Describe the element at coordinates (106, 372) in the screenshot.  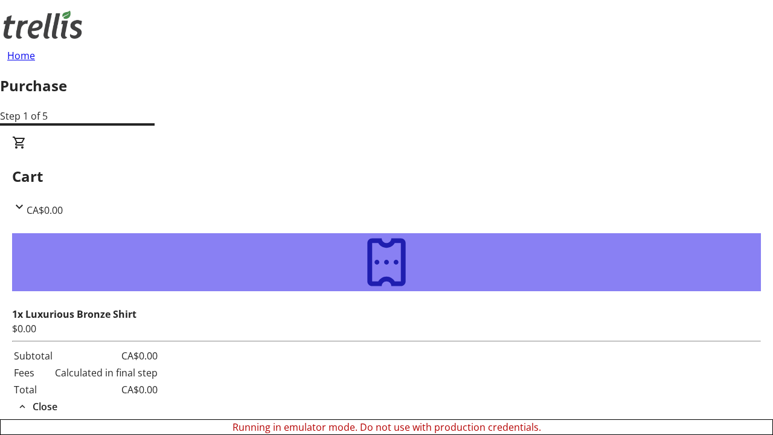
I see `td: Calculated in final step` at that location.